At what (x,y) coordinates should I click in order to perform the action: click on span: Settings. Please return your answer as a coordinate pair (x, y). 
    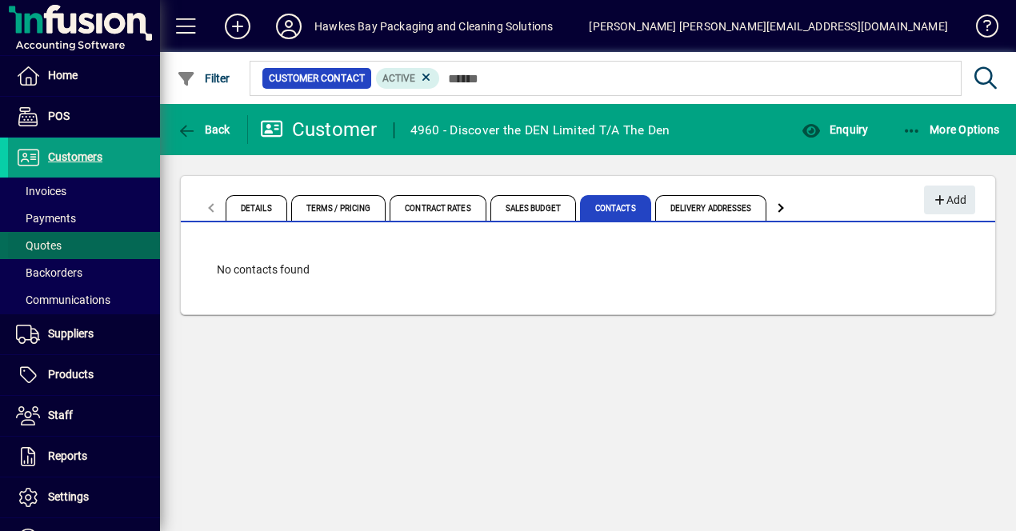
    Looking at the image, I should click on (68, 497).